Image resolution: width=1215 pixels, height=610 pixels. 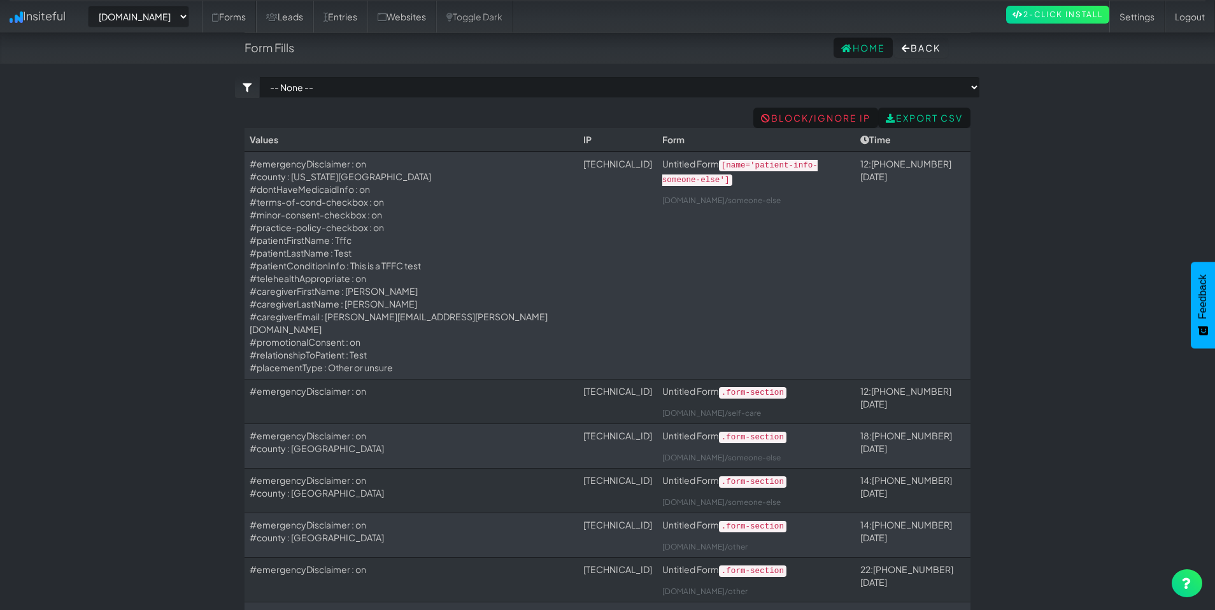 I want to click on th: IP, so click(x=618, y=139).